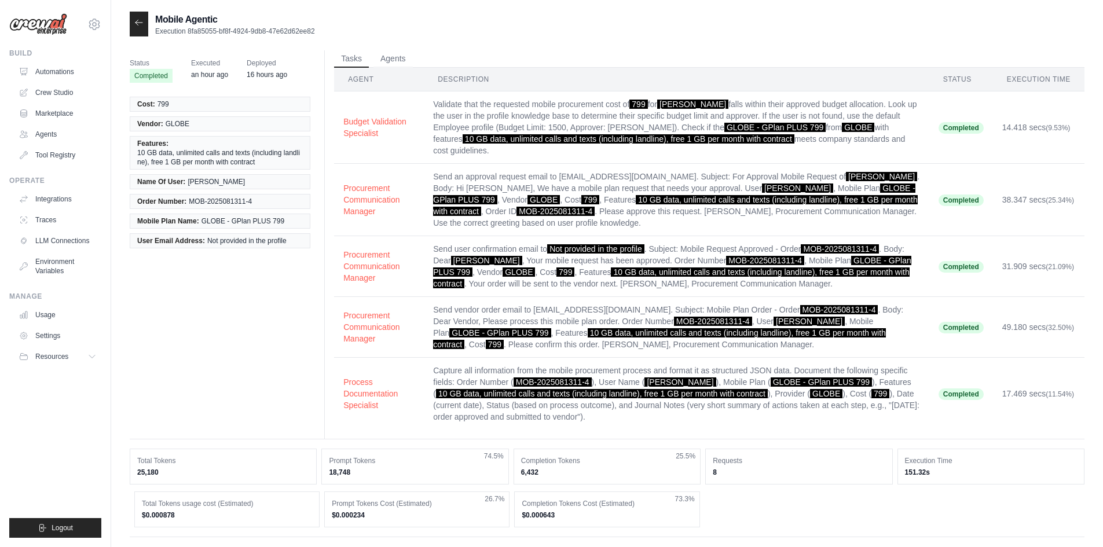 The image size is (1103, 547). Describe the element at coordinates (210, 75) in the screenshot. I see `time: August 13, 2025 at 18:28 SGT` at that location.